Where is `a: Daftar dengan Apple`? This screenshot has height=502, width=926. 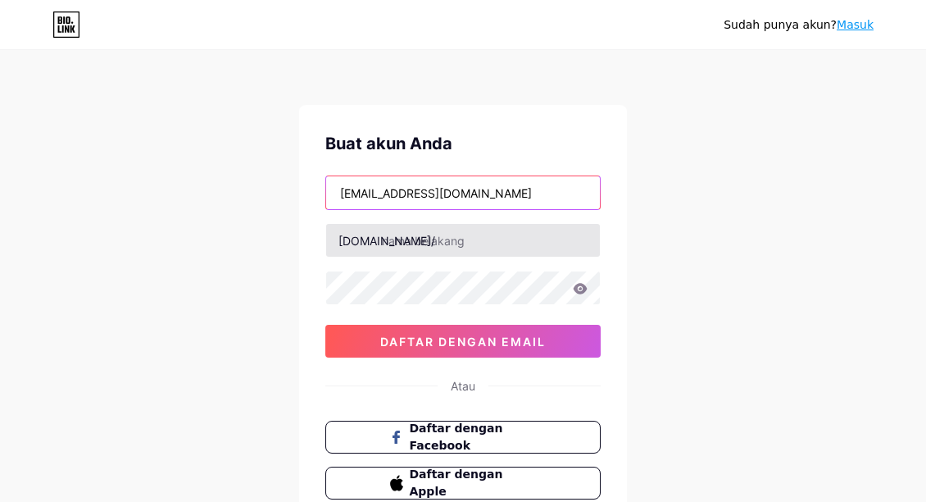 a: Daftar dengan Apple is located at coordinates (463, 483).